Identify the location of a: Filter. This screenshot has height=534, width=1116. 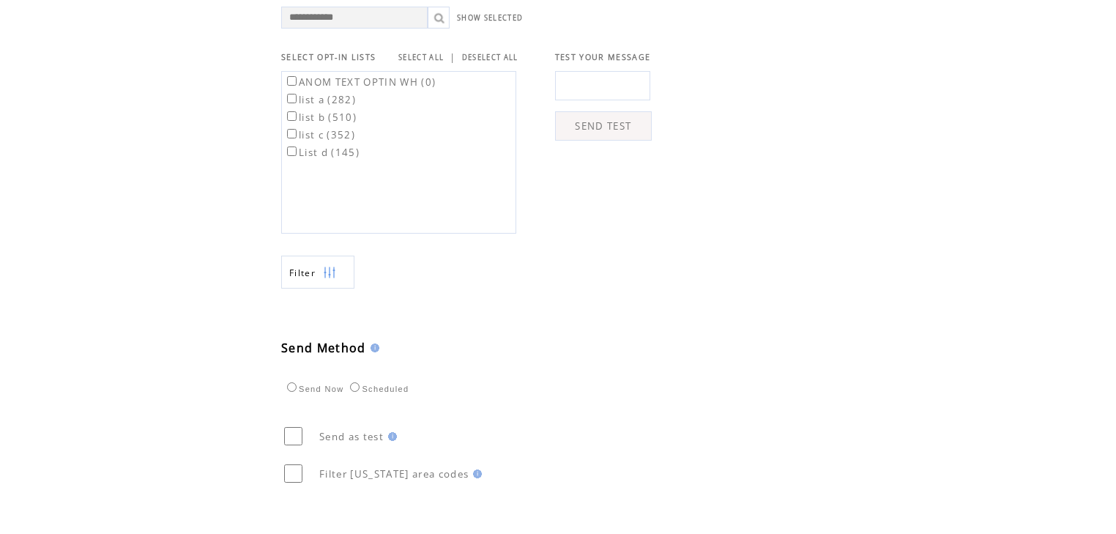
(318, 272).